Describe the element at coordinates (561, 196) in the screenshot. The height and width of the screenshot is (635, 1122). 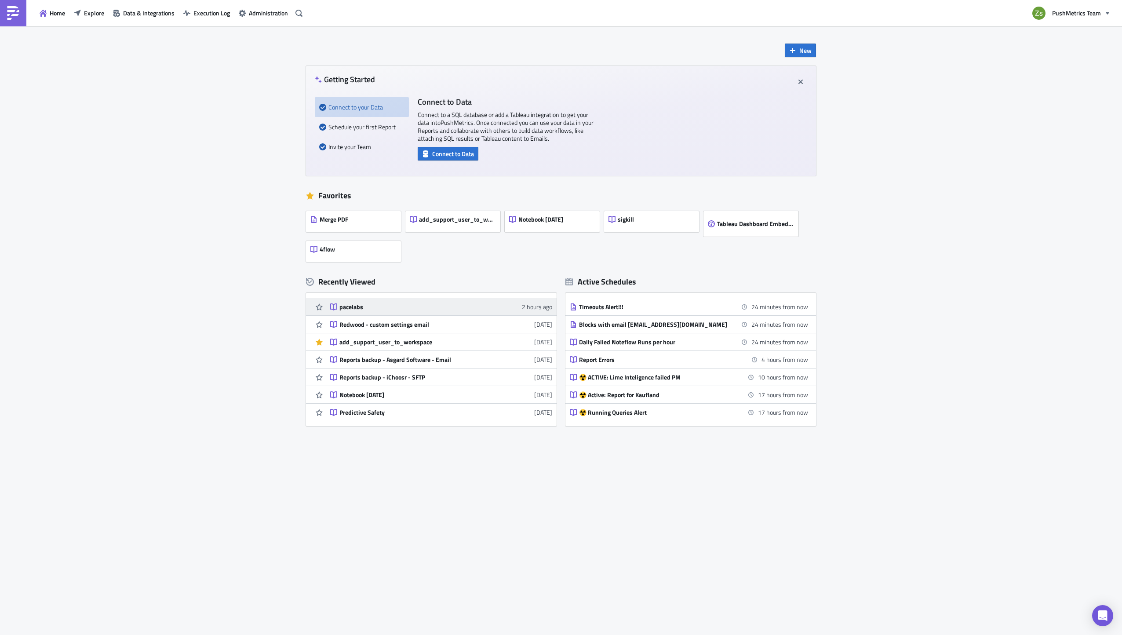
I see `div: Favorites` at that location.